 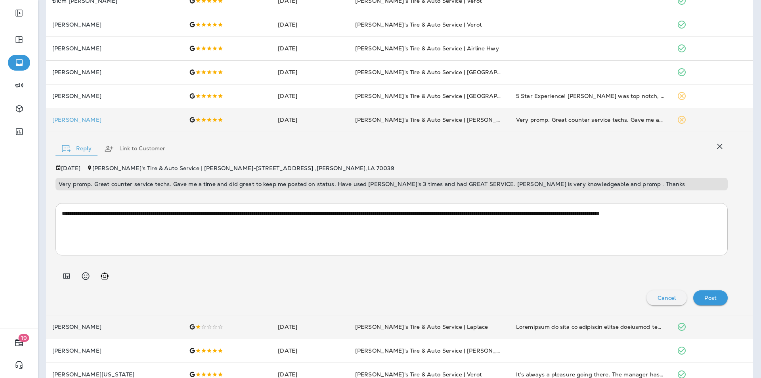 What do you see at coordinates (392, 184) in the screenshot?
I see `p: Very promp. Great counter service techs. Gave me a time and did great to keep me posted on status...` at bounding box center [392, 184].